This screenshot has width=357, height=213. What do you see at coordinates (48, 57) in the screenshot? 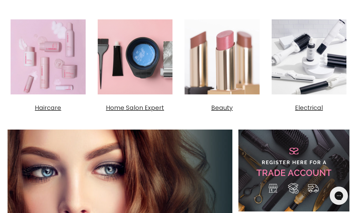
I see `img: Haircare` at bounding box center [48, 57].